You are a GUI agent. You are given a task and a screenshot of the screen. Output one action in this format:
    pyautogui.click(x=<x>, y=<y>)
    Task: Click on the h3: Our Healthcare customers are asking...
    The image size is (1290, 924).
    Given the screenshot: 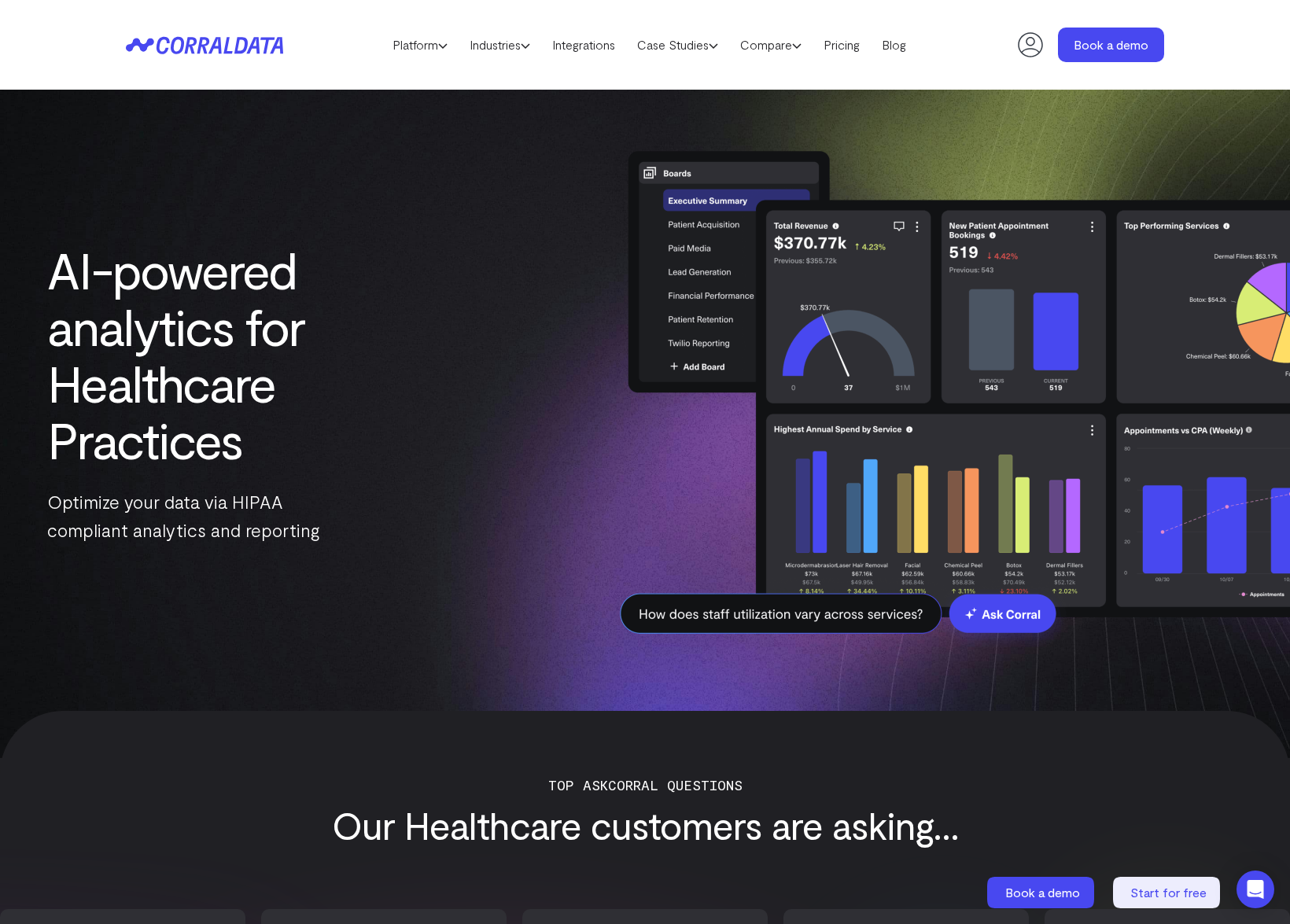 What is the action you would take?
    pyautogui.click(x=645, y=825)
    